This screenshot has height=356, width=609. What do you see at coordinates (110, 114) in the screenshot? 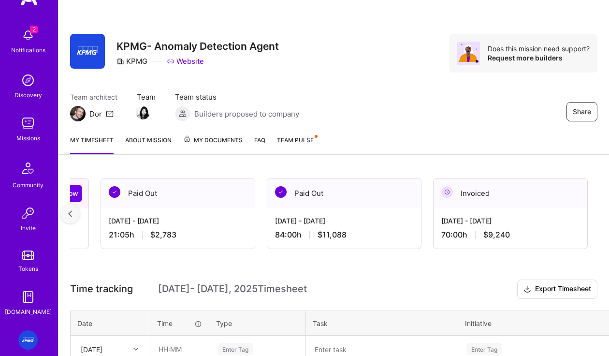
I see `i: icon Mail` at bounding box center [110, 114].